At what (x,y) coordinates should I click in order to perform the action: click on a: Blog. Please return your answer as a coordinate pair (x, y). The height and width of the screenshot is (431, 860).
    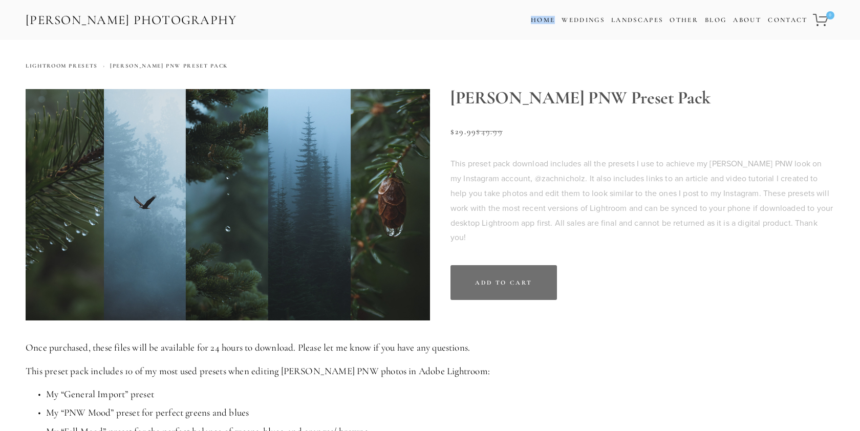
    Looking at the image, I should click on (715, 20).